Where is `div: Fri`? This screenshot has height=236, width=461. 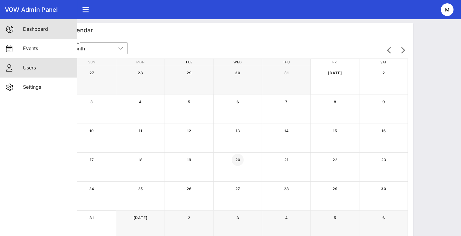
div: Fri is located at coordinates (335, 62).